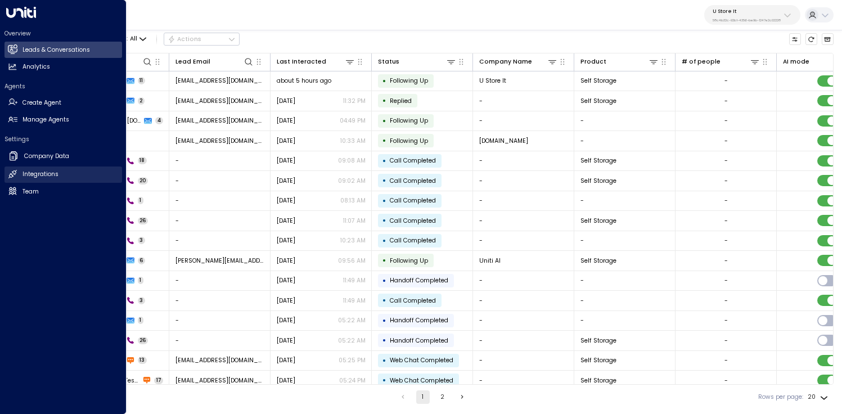 This screenshot has height=414, width=842. What do you see at coordinates (746, 20) in the screenshot?
I see `p: 58c4b32c-92b1-4356-be9b-1247e2c02228` at bounding box center [746, 20].